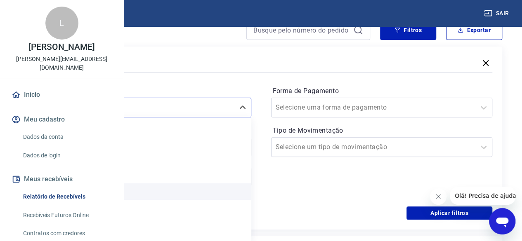 The image size is (522, 241). What do you see at coordinates (408, 30) in the screenshot?
I see `button: Filtros` at bounding box center [408, 30].